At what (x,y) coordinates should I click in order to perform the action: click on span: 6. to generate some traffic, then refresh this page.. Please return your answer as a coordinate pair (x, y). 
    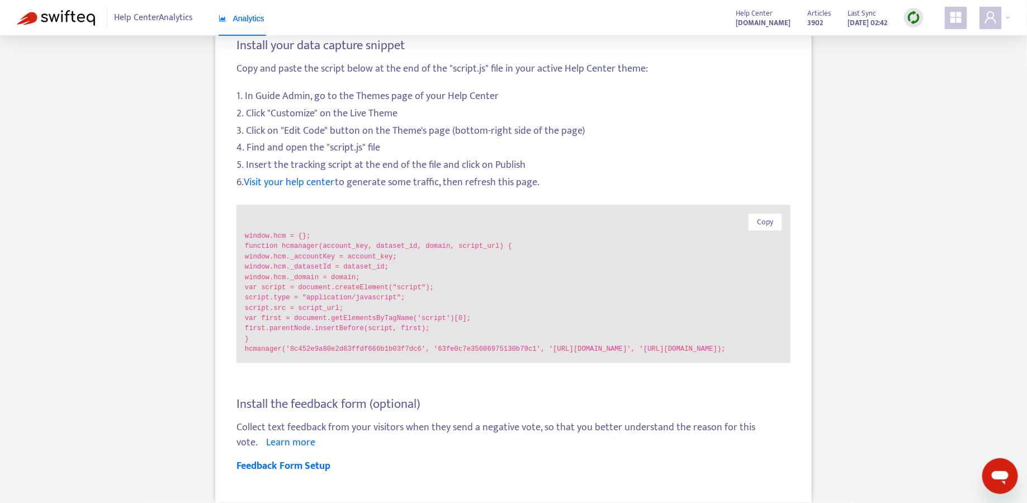
    Looking at the image, I should click on (513, 182).